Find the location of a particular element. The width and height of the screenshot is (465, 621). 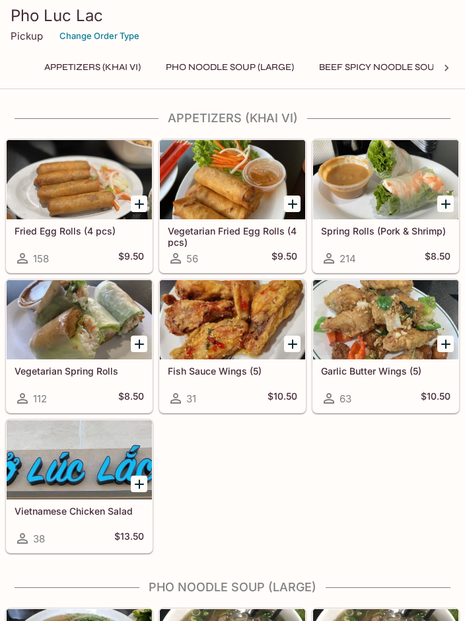

span: 56 is located at coordinates (192, 258).